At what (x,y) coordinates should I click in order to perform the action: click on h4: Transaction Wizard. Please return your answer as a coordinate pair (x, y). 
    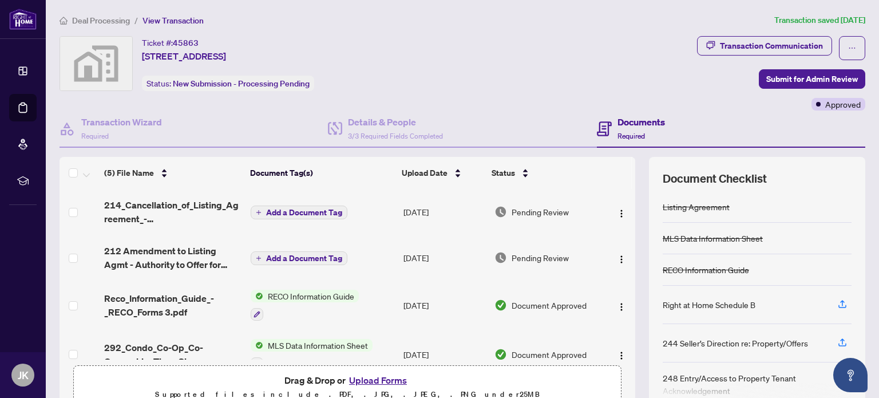
    Looking at the image, I should click on (121, 122).